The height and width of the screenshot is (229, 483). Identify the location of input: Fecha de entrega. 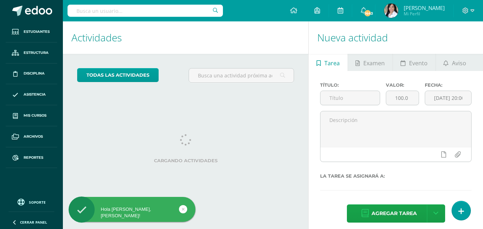
(448, 98).